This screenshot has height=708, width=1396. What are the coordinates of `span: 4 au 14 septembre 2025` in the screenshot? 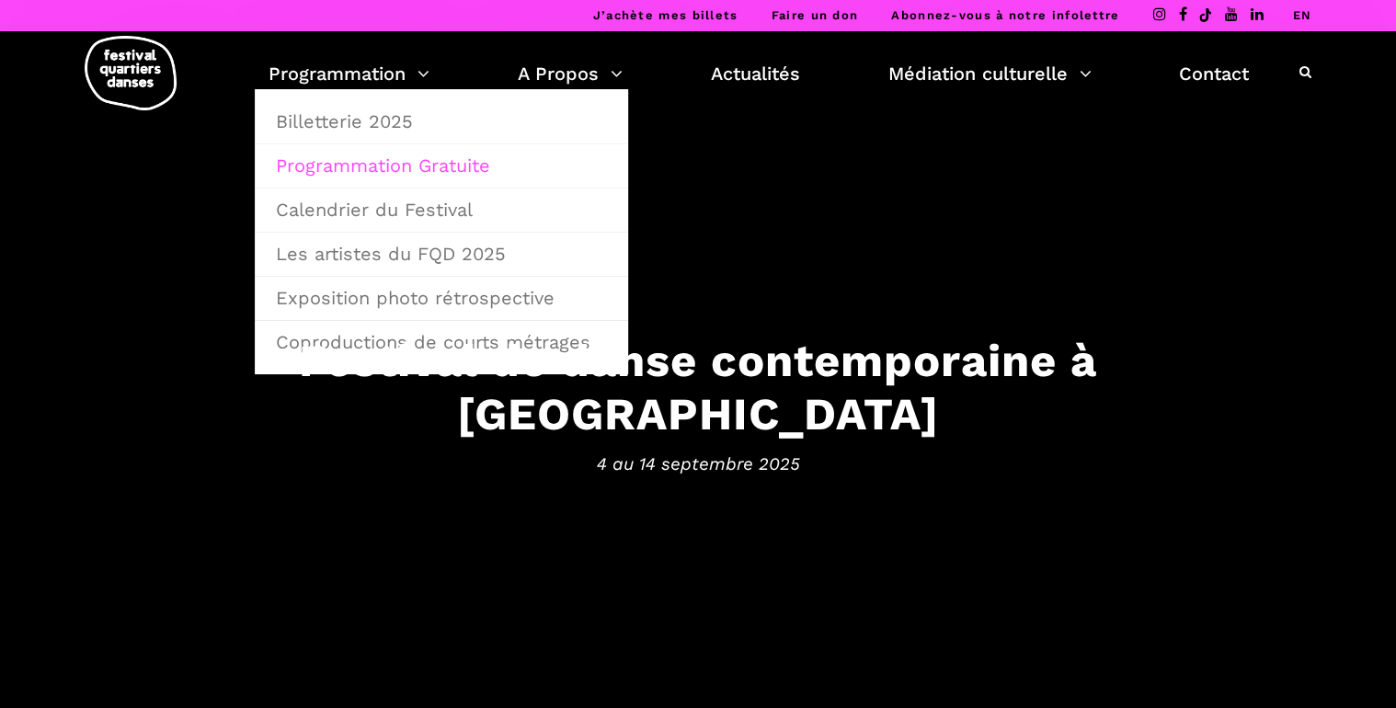 It's located at (698, 465).